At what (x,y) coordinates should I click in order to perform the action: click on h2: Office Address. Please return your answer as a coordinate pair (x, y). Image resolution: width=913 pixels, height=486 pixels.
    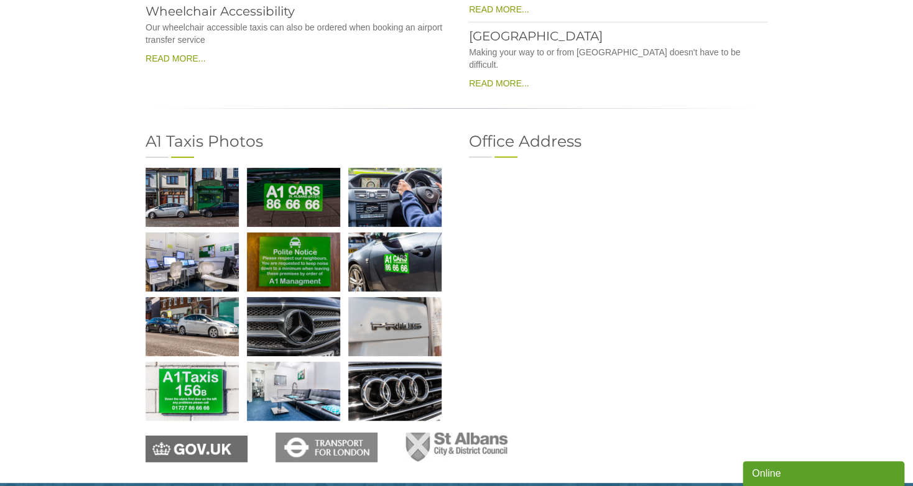
    Looking at the image, I should click on (618, 141).